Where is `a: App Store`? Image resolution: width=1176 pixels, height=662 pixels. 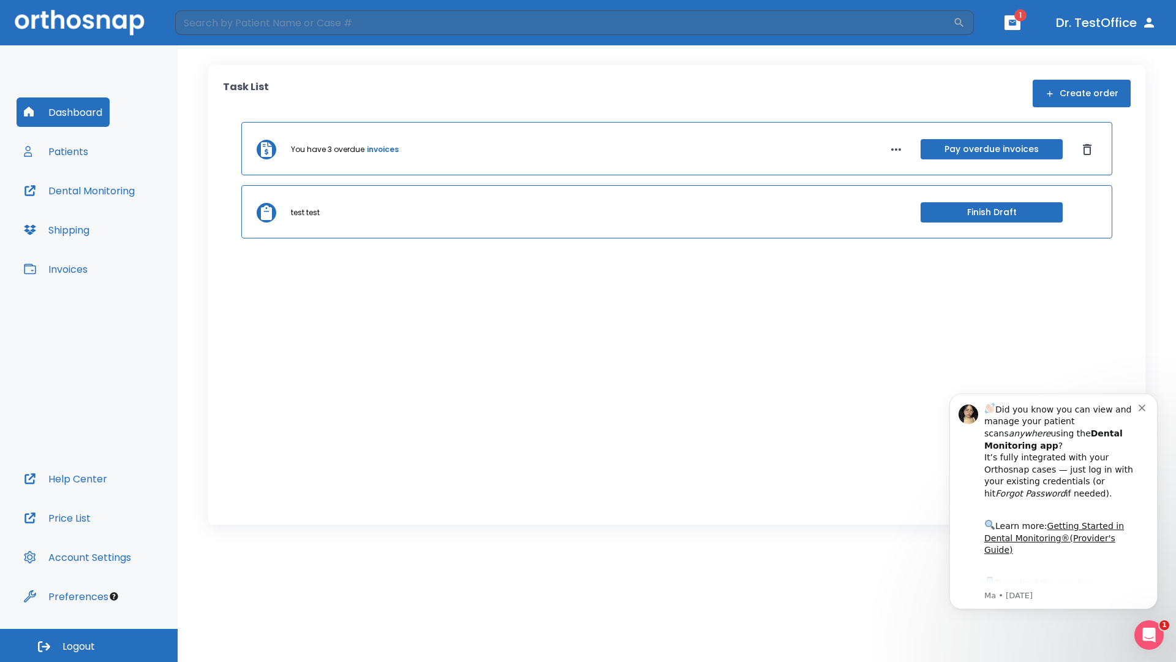
a: App Store is located at coordinates (108, 214).